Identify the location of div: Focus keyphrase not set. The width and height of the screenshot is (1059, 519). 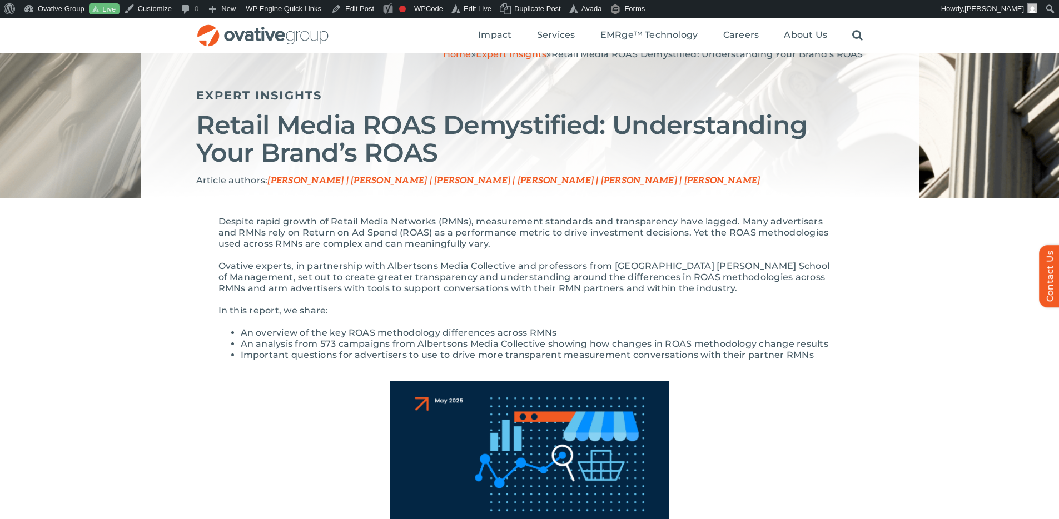
(402, 9).